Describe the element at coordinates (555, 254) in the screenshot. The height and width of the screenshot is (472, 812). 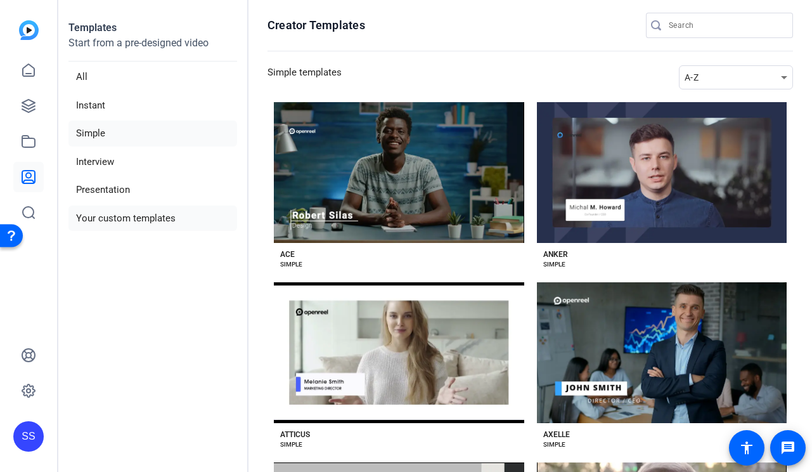
I see `div: ANKER` at that location.